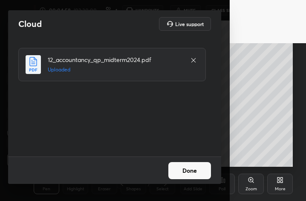 This screenshot has height=201, width=306. Describe the element at coordinates (189, 24) in the screenshot. I see `h5: Live support` at that location.